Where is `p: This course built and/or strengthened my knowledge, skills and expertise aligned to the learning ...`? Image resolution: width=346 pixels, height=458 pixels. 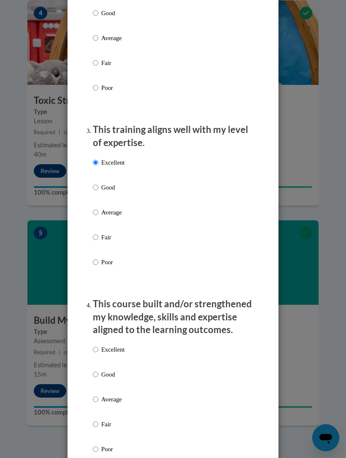
p: This course built and/or strengthened my knowledge, skills and expertise aligned to the learning ... is located at coordinates (173, 317).